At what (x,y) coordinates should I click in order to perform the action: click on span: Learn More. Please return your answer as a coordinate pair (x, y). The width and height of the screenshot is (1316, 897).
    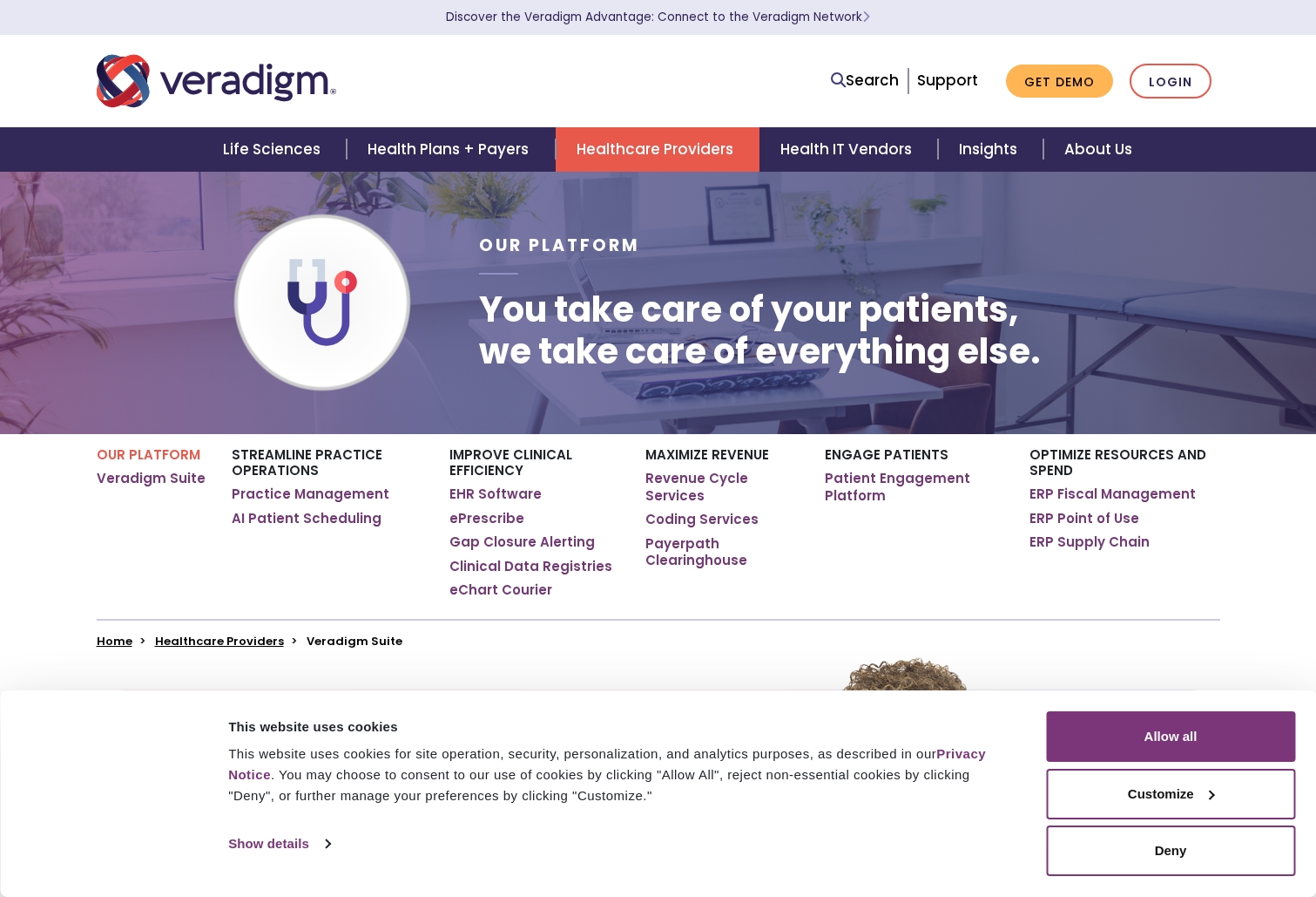
    Looking at the image, I should click on (866, 16).